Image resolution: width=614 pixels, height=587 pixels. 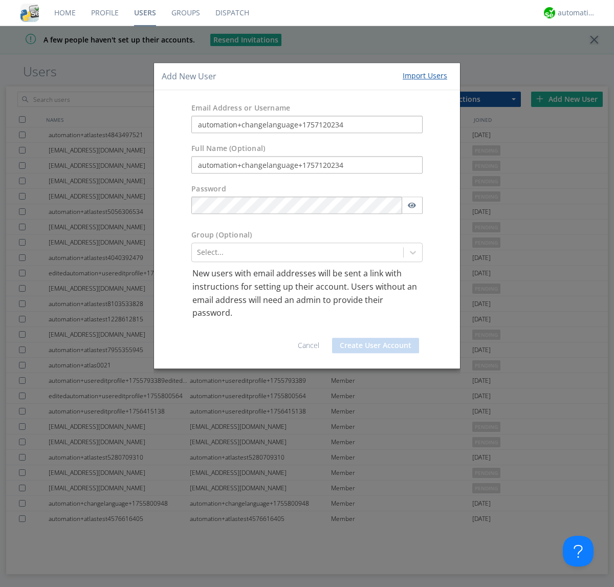 What do you see at coordinates (240, 108) in the screenshot?
I see `label: Email Address or Username` at bounding box center [240, 108].